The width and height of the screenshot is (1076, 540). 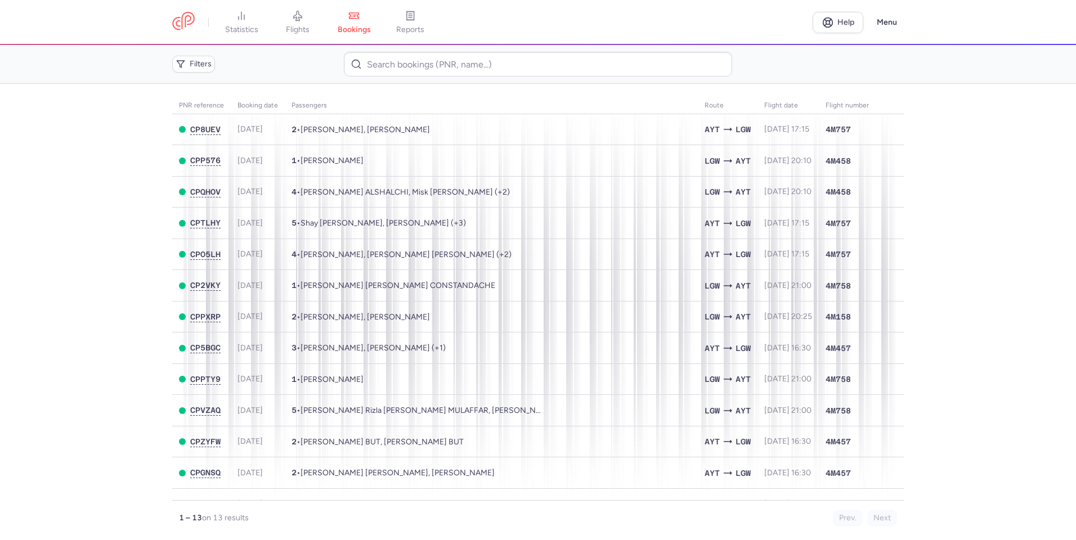 What do you see at coordinates (205, 192) in the screenshot?
I see `button: CPQHOV` at bounding box center [205, 192].